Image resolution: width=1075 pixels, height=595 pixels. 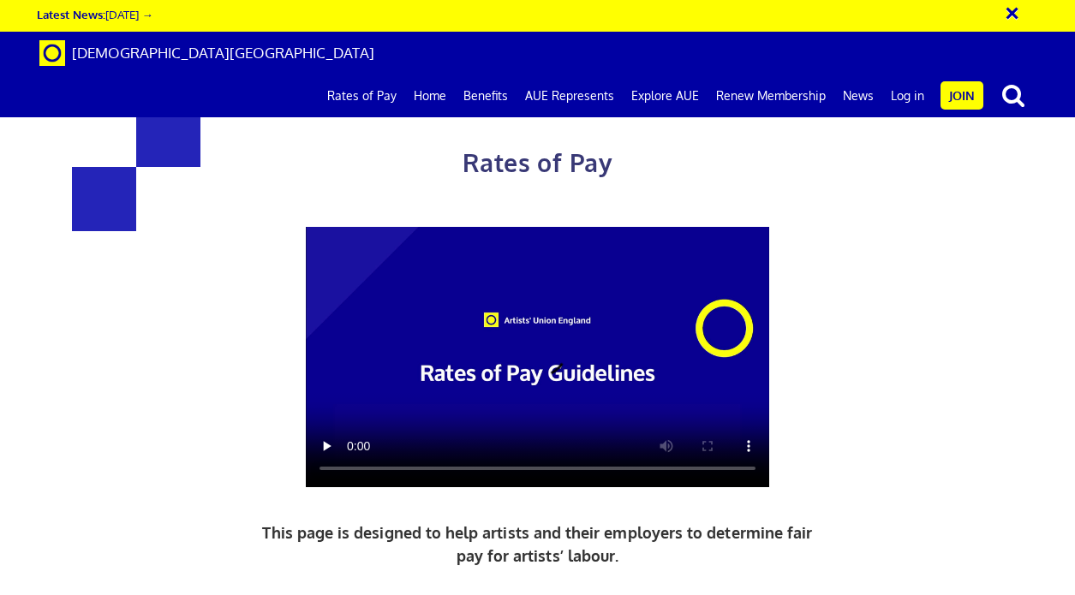 What do you see at coordinates (907, 96) in the screenshot?
I see `a: Log in` at bounding box center [907, 96].